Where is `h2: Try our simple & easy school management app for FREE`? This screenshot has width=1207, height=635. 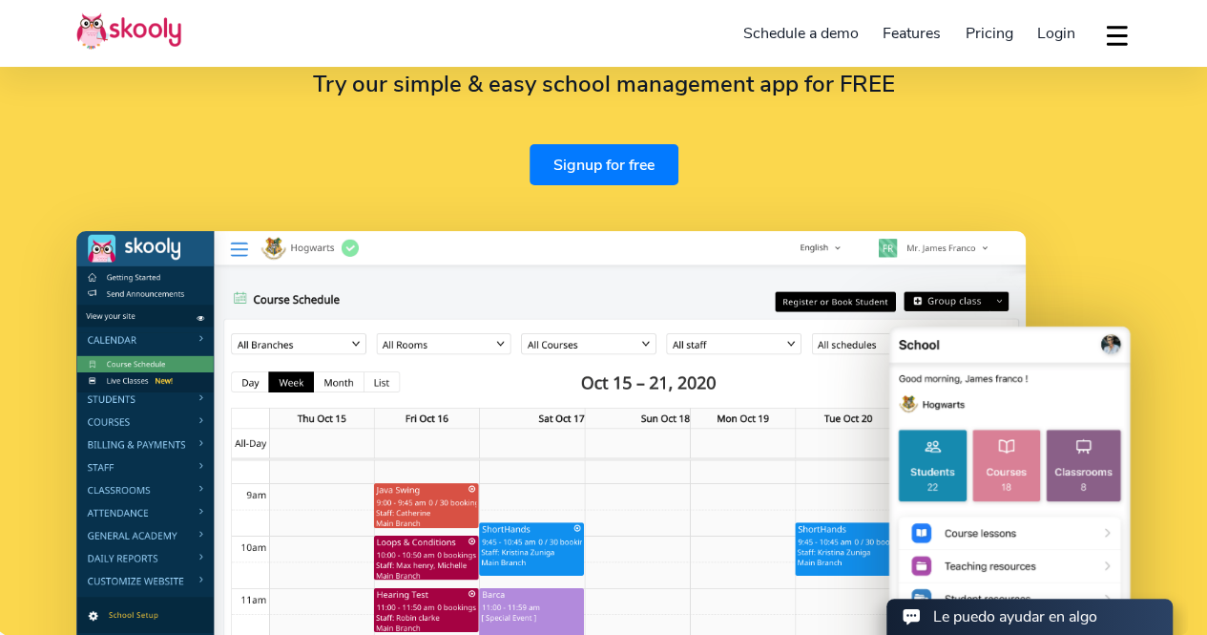 h2: Try our simple & easy school management app for FREE is located at coordinates (603, 84).